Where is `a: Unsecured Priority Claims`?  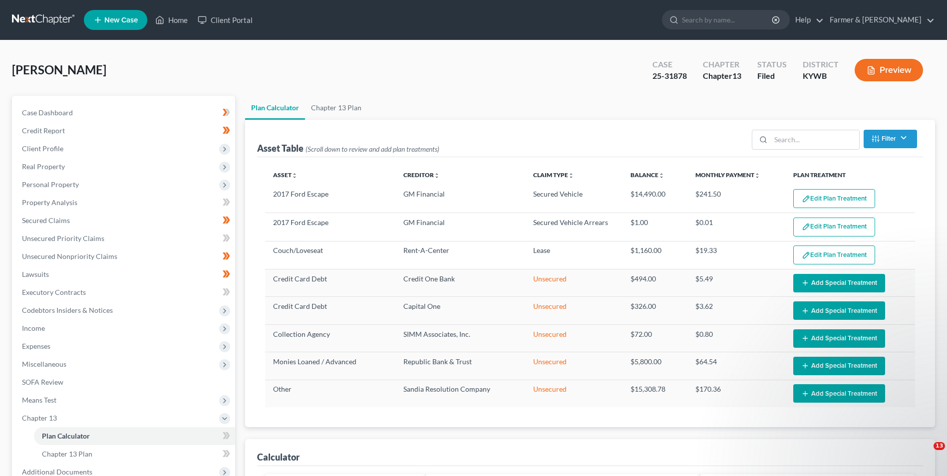
a: Unsecured Priority Claims is located at coordinates (124, 239).